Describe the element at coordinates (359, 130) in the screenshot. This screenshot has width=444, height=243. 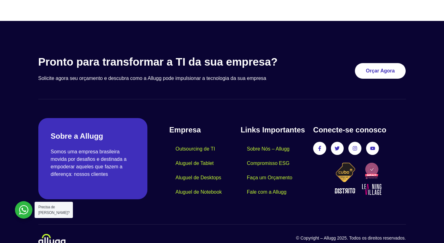
I see `h4: Conecte-se conosco` at that location.